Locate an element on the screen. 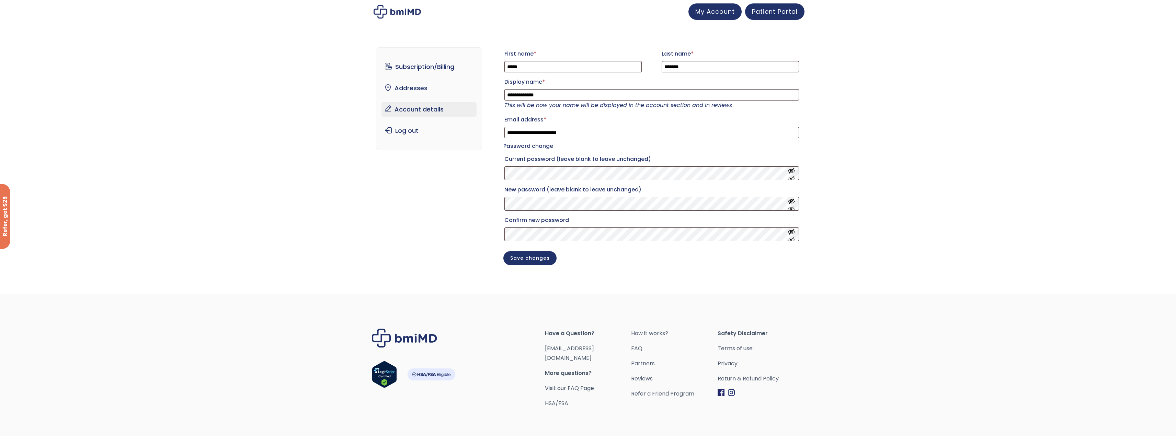  a: Partners is located at coordinates (674, 364).